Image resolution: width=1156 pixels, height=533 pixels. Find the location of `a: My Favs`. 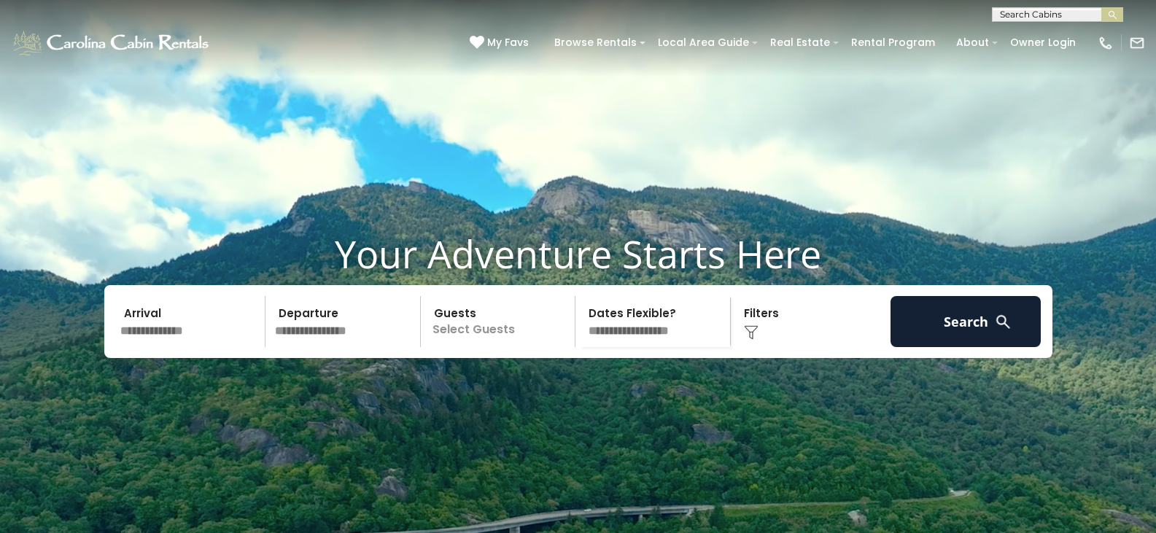

a: My Favs is located at coordinates (501, 43).